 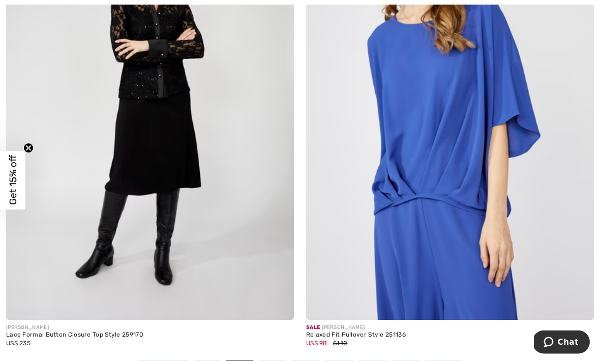 I want to click on span: Sale, so click(x=313, y=328).